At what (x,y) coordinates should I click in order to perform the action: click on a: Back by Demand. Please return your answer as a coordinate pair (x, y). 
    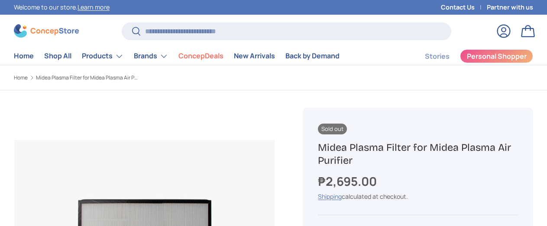
    Looking at the image, I should click on (312, 56).